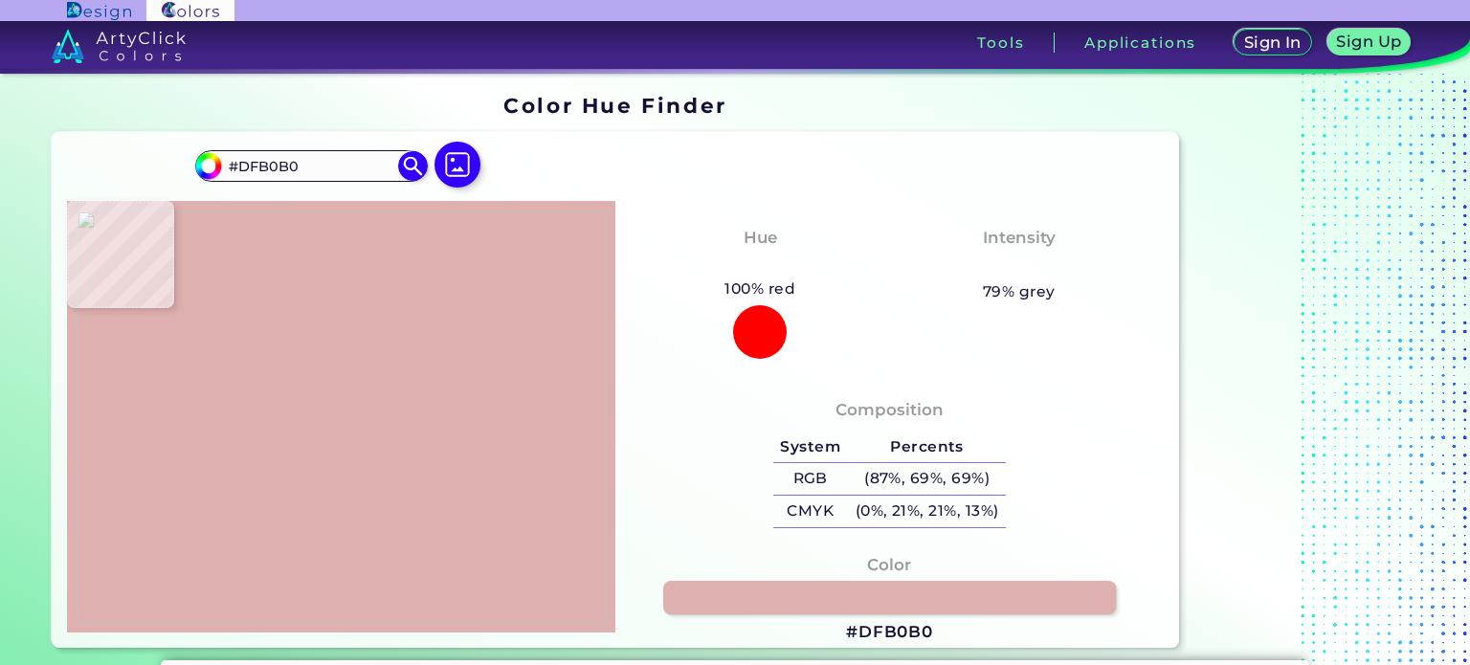  What do you see at coordinates (457, 165) in the screenshot?
I see `img: icon picture` at bounding box center [457, 165].